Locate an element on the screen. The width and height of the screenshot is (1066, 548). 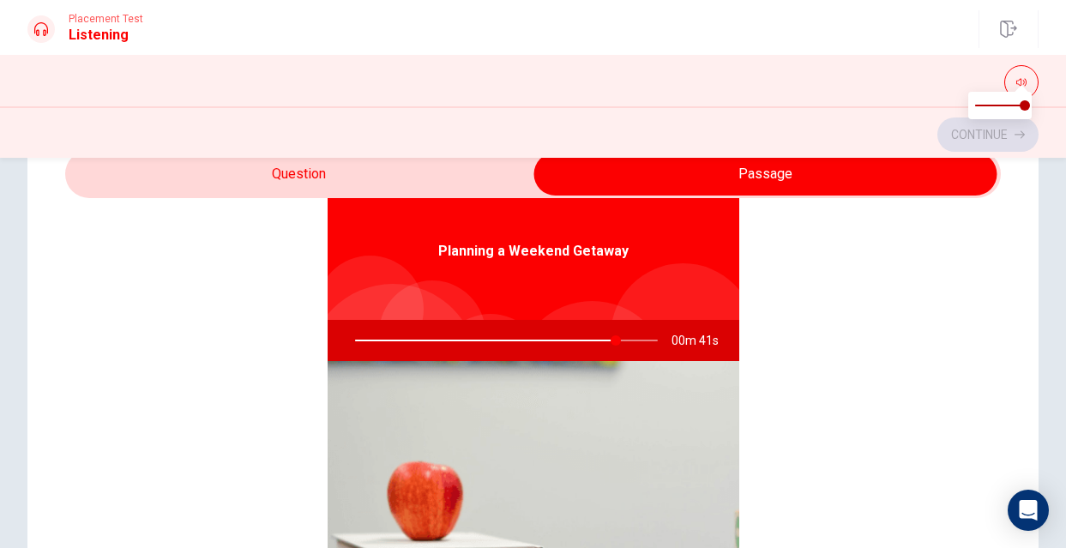
div: Open Intercom Messenger is located at coordinates (1028, 510).